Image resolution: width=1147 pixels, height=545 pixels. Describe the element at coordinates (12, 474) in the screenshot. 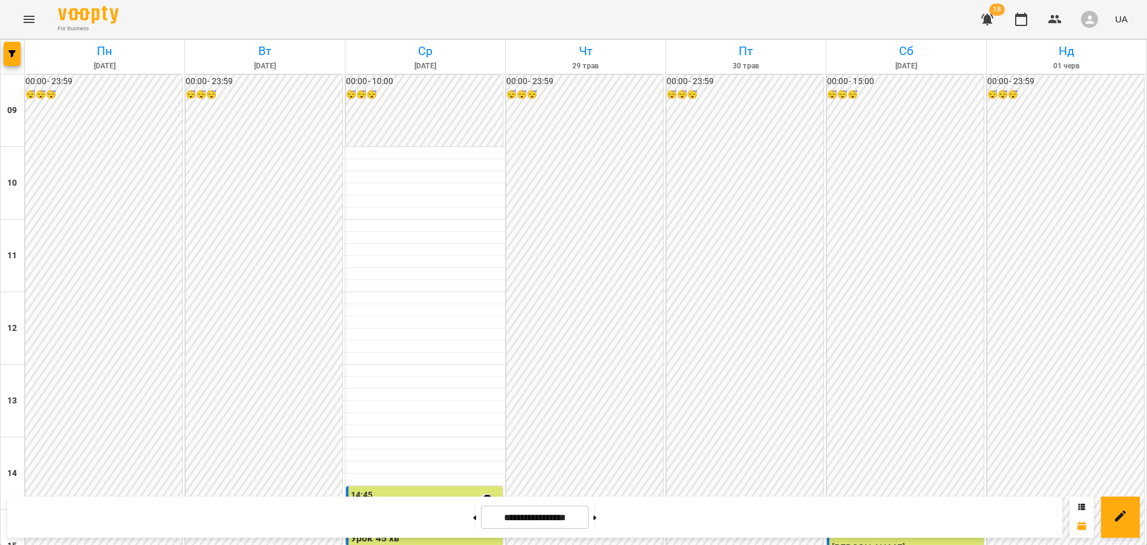

I see `h6: 14` at that location.